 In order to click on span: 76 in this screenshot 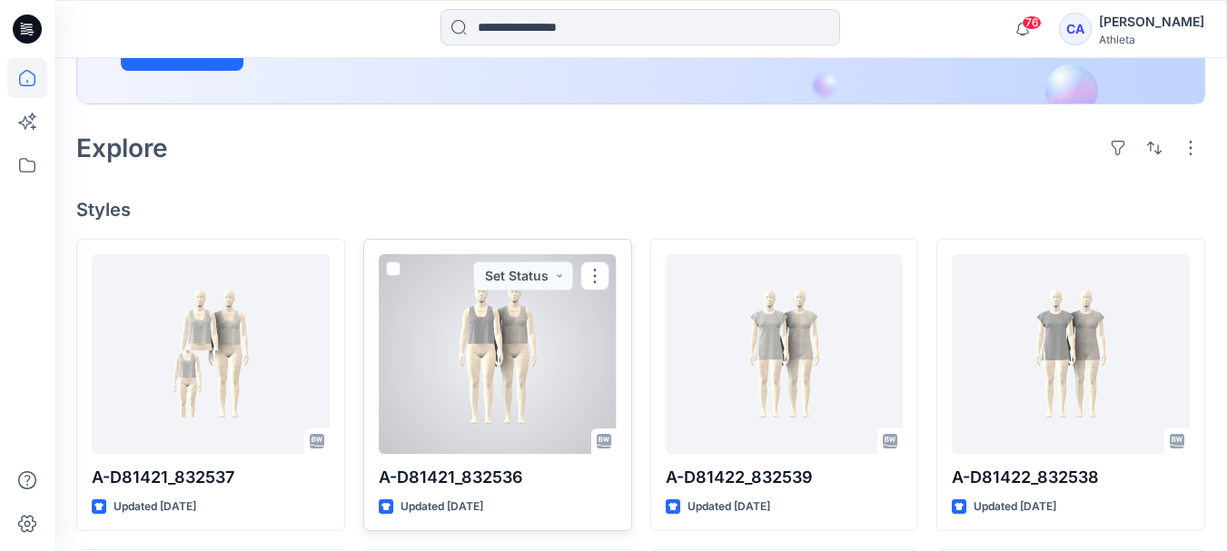, I will do `click(1032, 23)`.